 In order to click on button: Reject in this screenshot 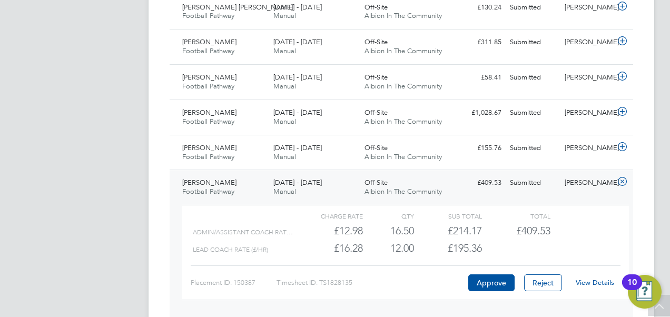, I will do `click(543, 283)`.